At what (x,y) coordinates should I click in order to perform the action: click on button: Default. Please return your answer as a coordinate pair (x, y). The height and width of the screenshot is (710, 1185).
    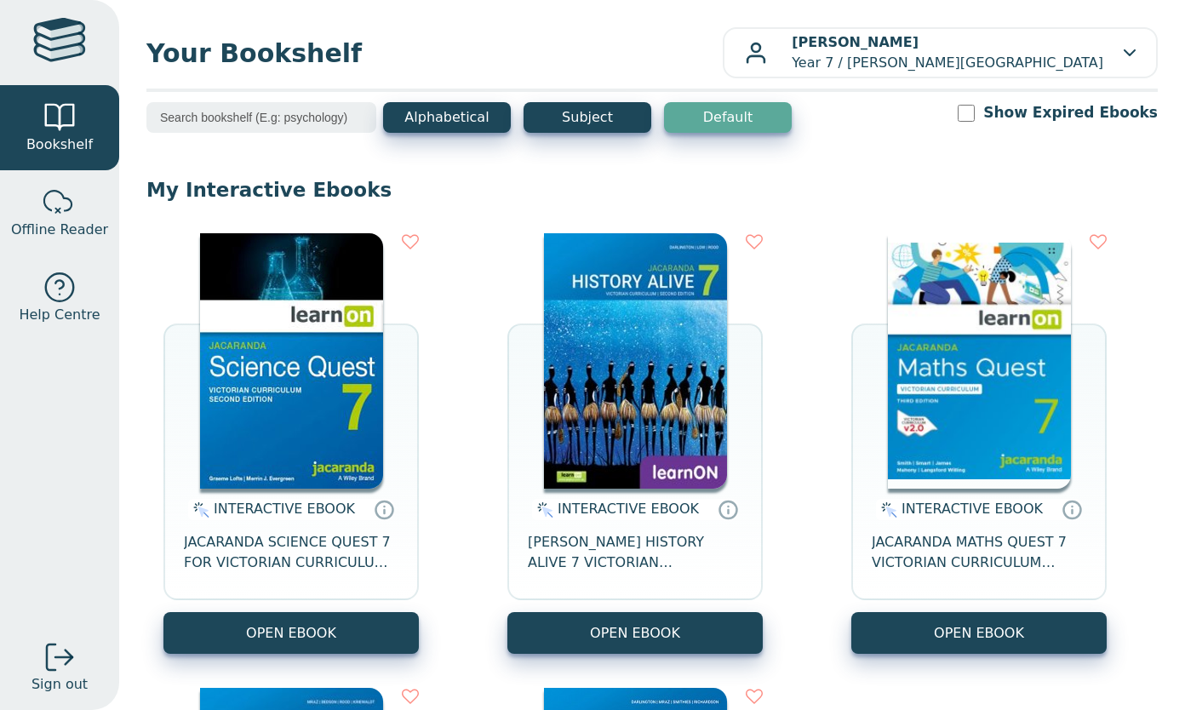
    Looking at the image, I should click on (728, 117).